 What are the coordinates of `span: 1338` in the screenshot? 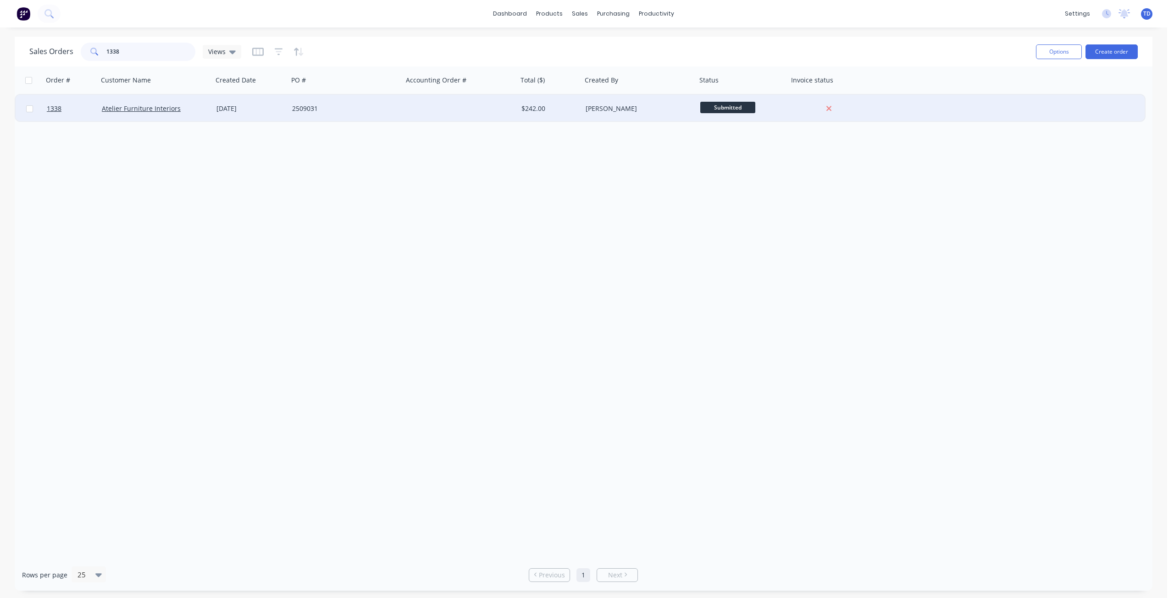 It's located at (54, 109).